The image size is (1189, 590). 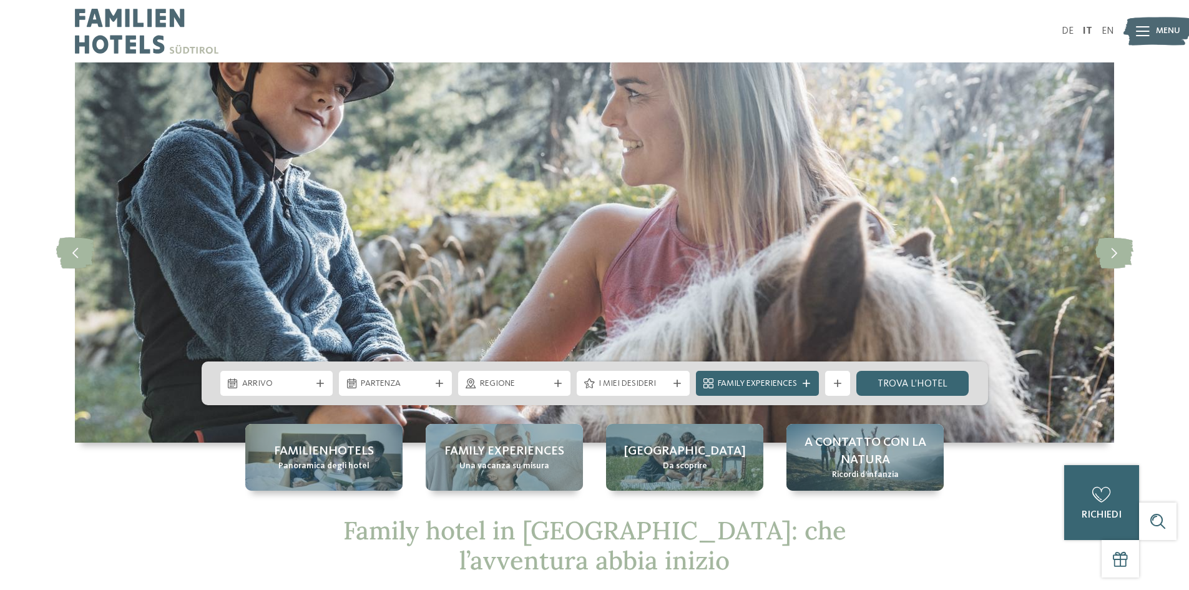 I want to click on span: Arrivo, so click(x=276, y=384).